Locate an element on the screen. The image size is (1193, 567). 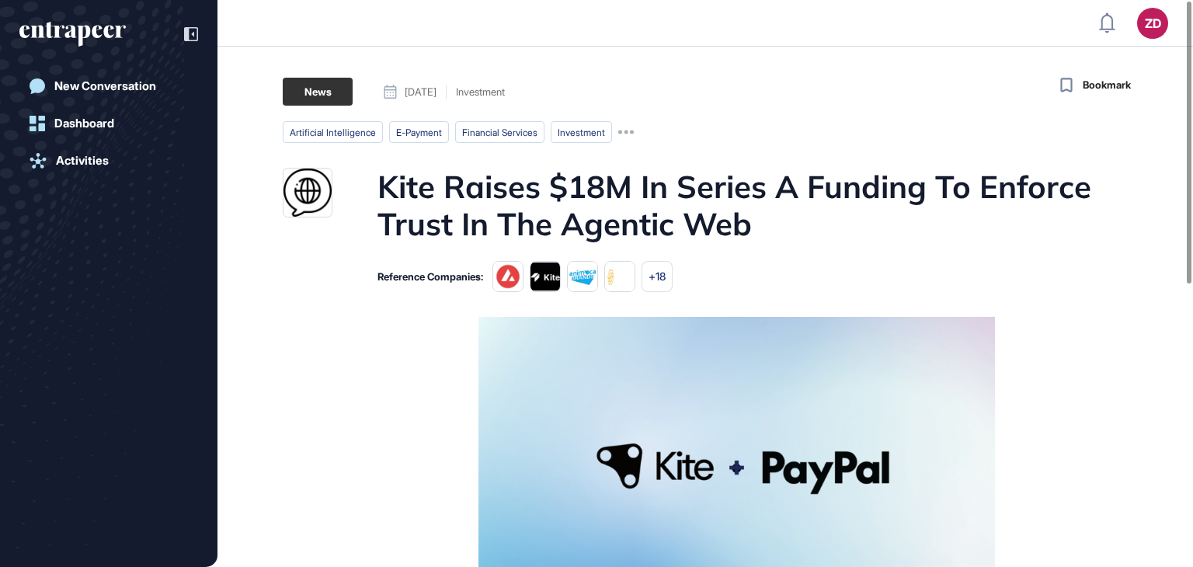
span: Bookmark is located at coordinates (1107, 85).